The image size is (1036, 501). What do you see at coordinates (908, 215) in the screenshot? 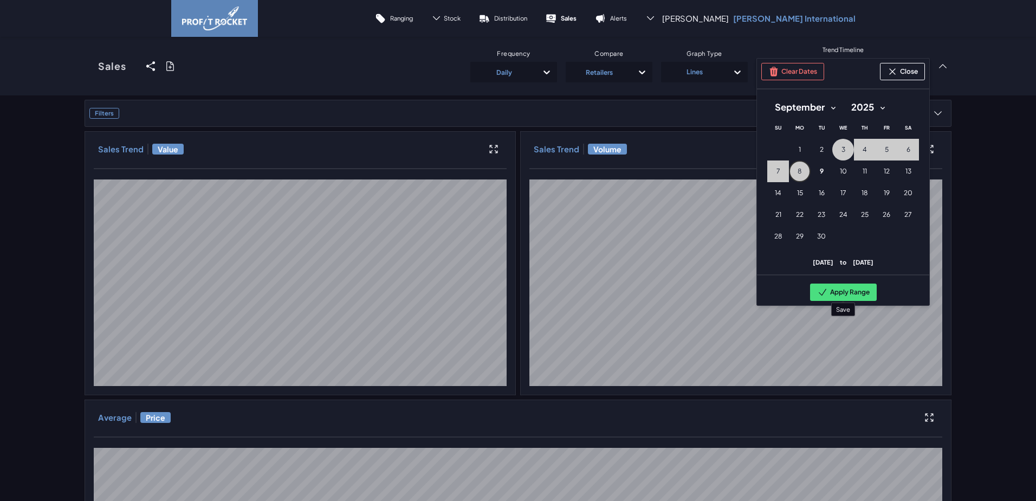
I see `span: 27` at bounding box center [908, 215].